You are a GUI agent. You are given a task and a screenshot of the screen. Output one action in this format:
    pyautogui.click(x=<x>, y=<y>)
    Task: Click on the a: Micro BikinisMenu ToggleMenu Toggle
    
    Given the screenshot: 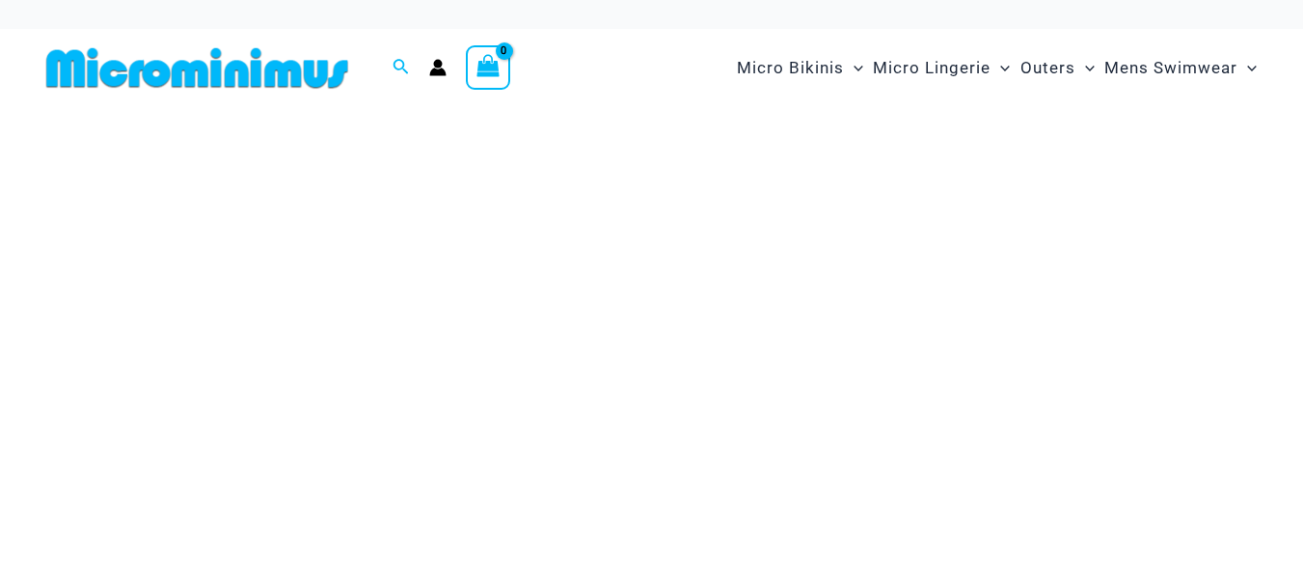 What is the action you would take?
    pyautogui.click(x=799, y=67)
    